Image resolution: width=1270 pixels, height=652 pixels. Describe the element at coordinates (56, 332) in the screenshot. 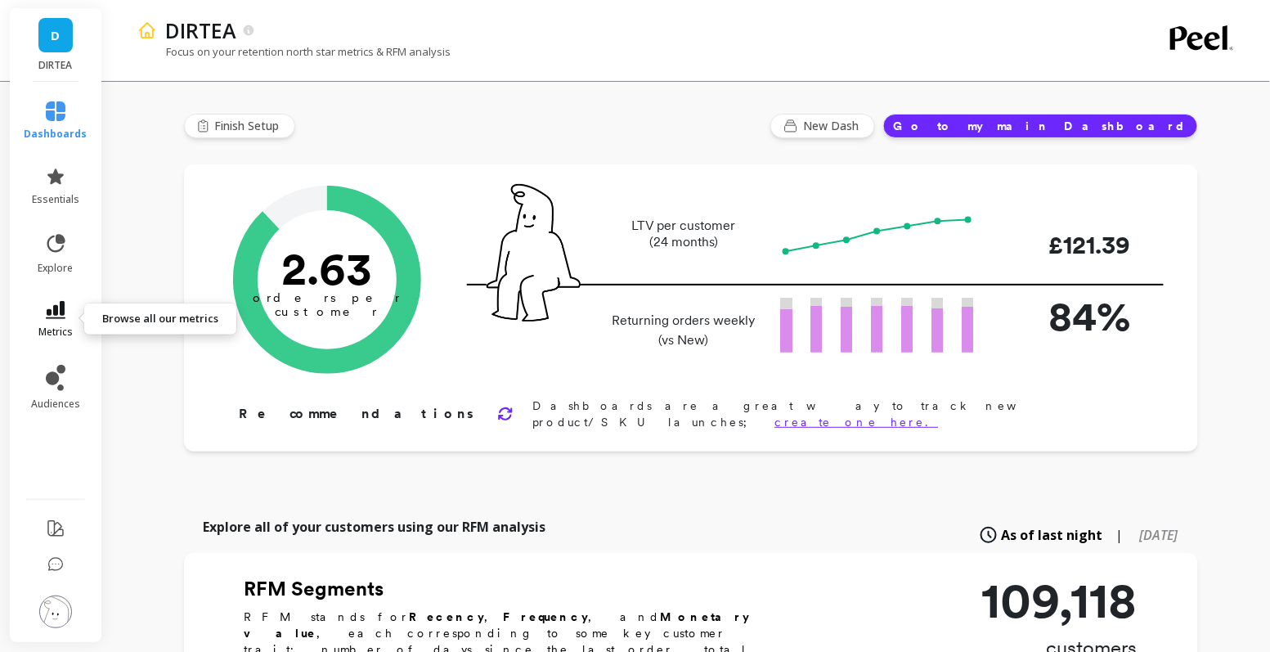

I see `span: metrics` at that location.